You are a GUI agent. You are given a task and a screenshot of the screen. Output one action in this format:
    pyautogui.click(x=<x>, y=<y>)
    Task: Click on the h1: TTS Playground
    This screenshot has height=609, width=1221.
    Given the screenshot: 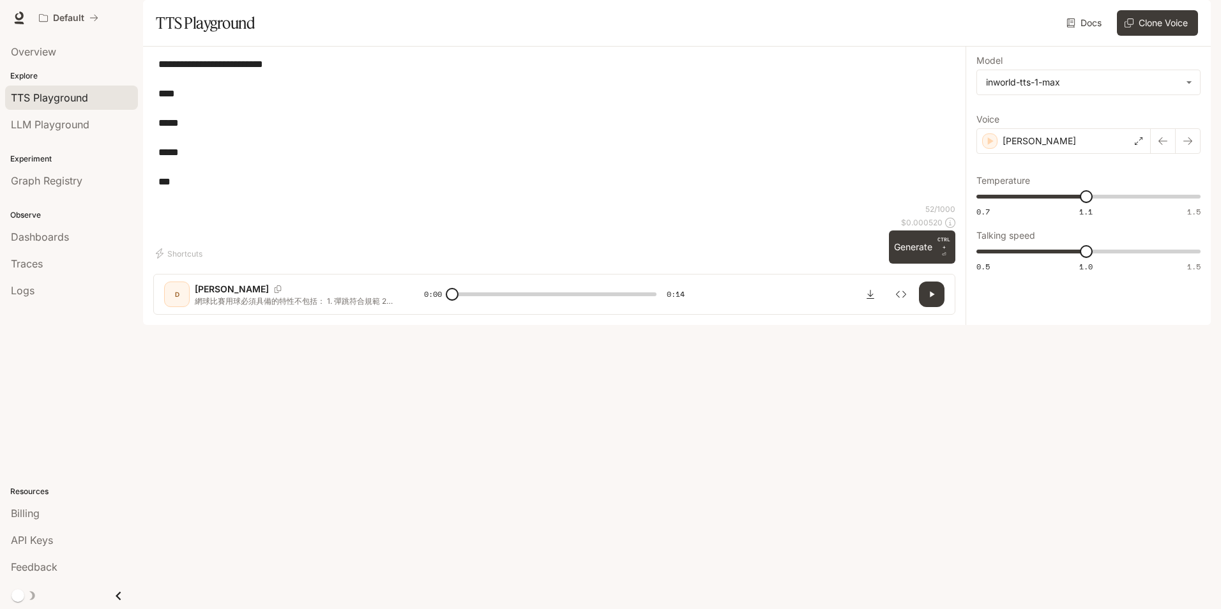 What is the action you would take?
    pyautogui.click(x=205, y=23)
    